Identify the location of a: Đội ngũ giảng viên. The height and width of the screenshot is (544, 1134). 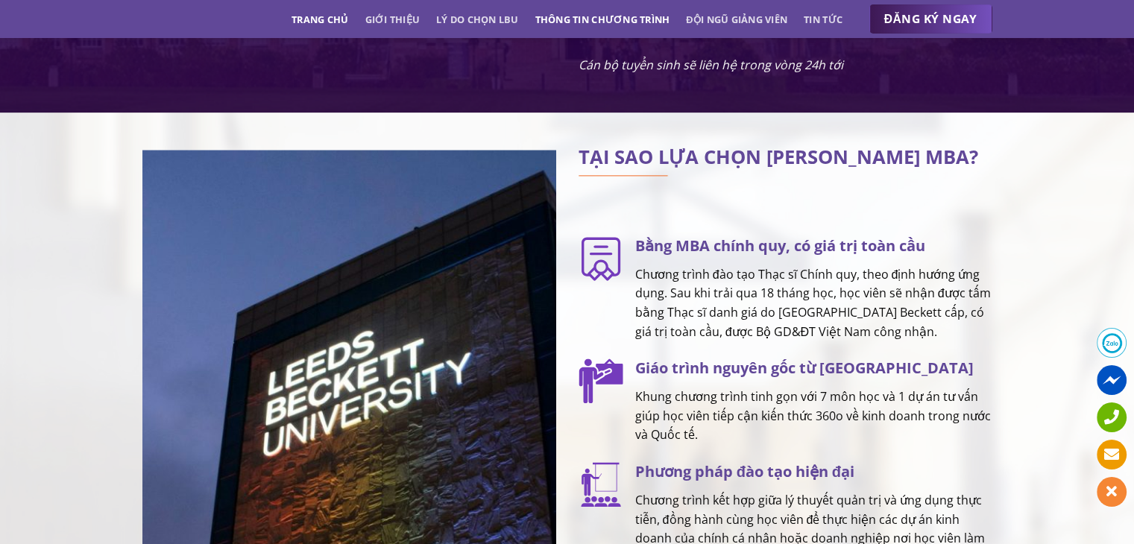
(736, 19).